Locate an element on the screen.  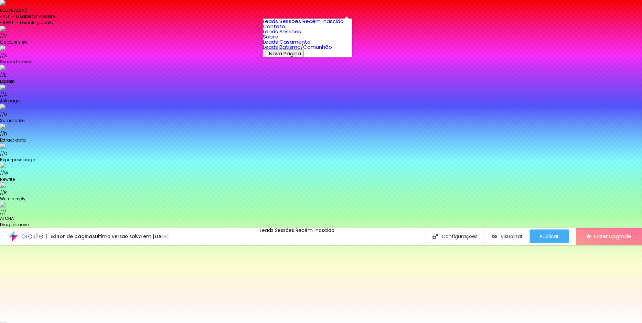
span: Visualizar is located at coordinates (512, 237).